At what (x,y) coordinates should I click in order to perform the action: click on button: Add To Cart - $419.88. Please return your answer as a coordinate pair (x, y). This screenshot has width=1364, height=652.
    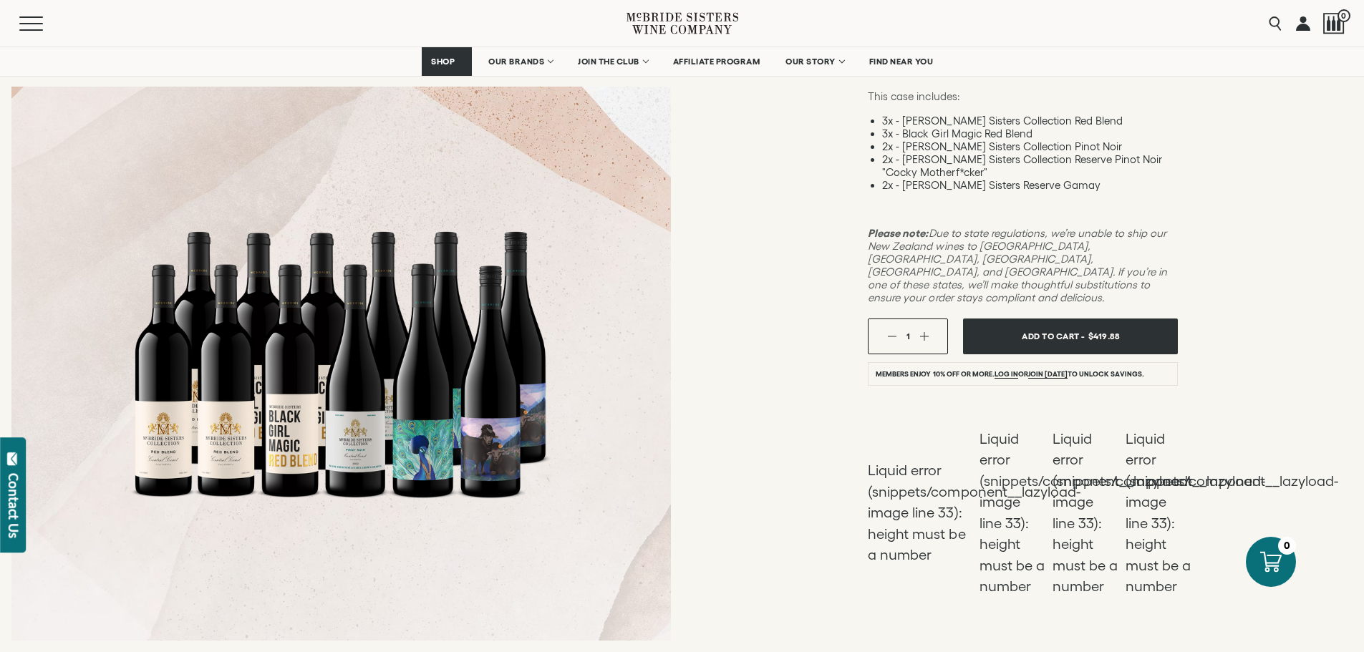
    Looking at the image, I should click on (1071, 337).